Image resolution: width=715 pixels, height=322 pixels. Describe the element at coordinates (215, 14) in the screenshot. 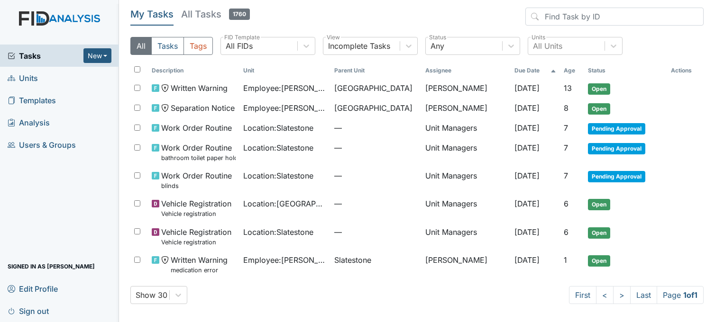

I see `h5: All Tasks` at that location.